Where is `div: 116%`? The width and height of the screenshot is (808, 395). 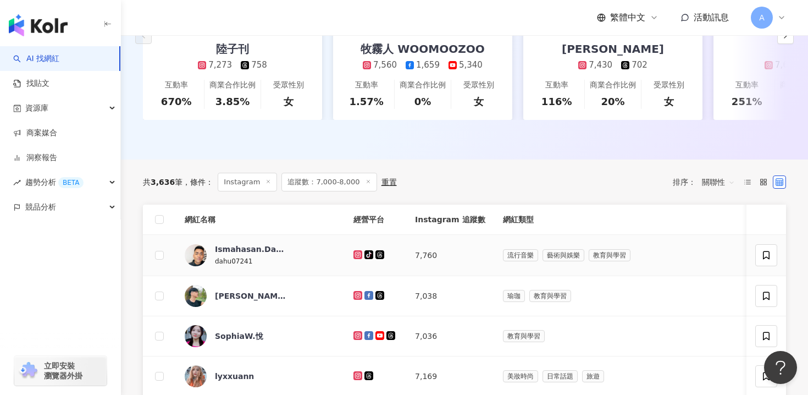
div: 116% is located at coordinates (557, 101).